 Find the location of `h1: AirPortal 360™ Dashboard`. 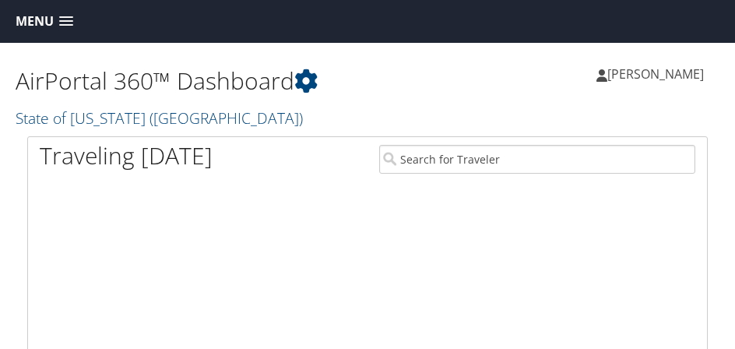

h1: AirPortal 360™ Dashboard is located at coordinates (191, 81).